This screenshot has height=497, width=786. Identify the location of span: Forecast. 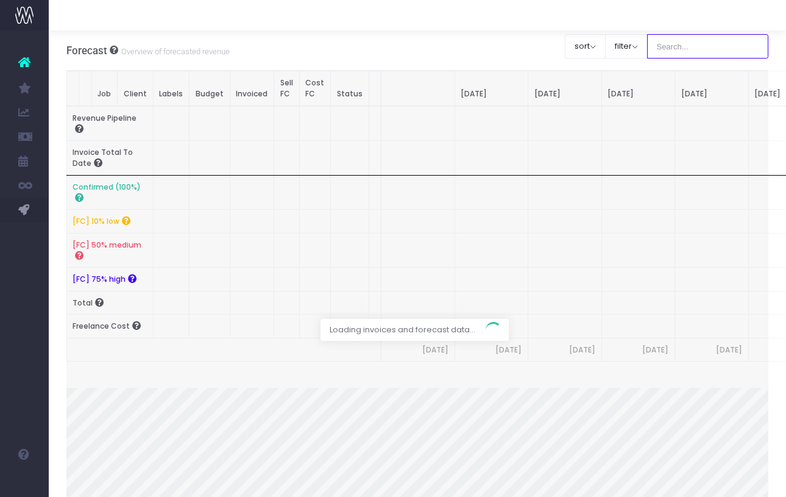
(87, 51).